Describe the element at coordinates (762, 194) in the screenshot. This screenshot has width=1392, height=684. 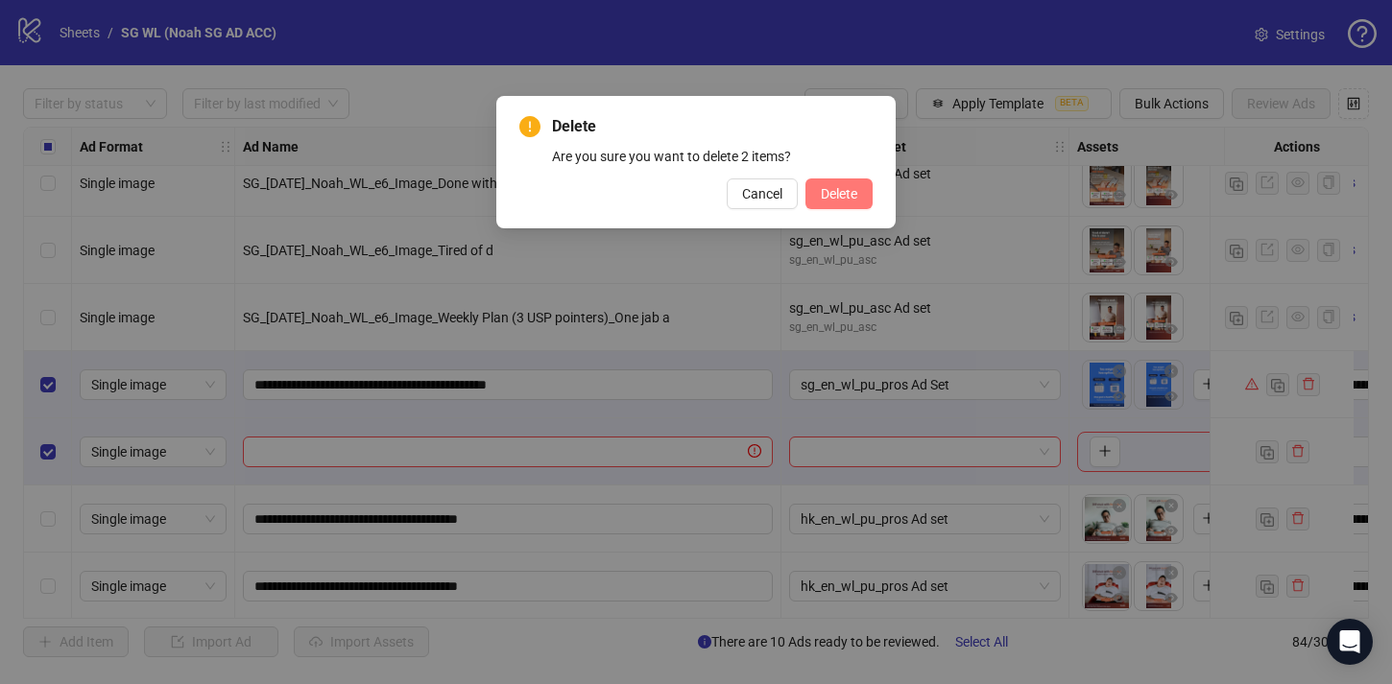
I see `span: Cancel` at that location.